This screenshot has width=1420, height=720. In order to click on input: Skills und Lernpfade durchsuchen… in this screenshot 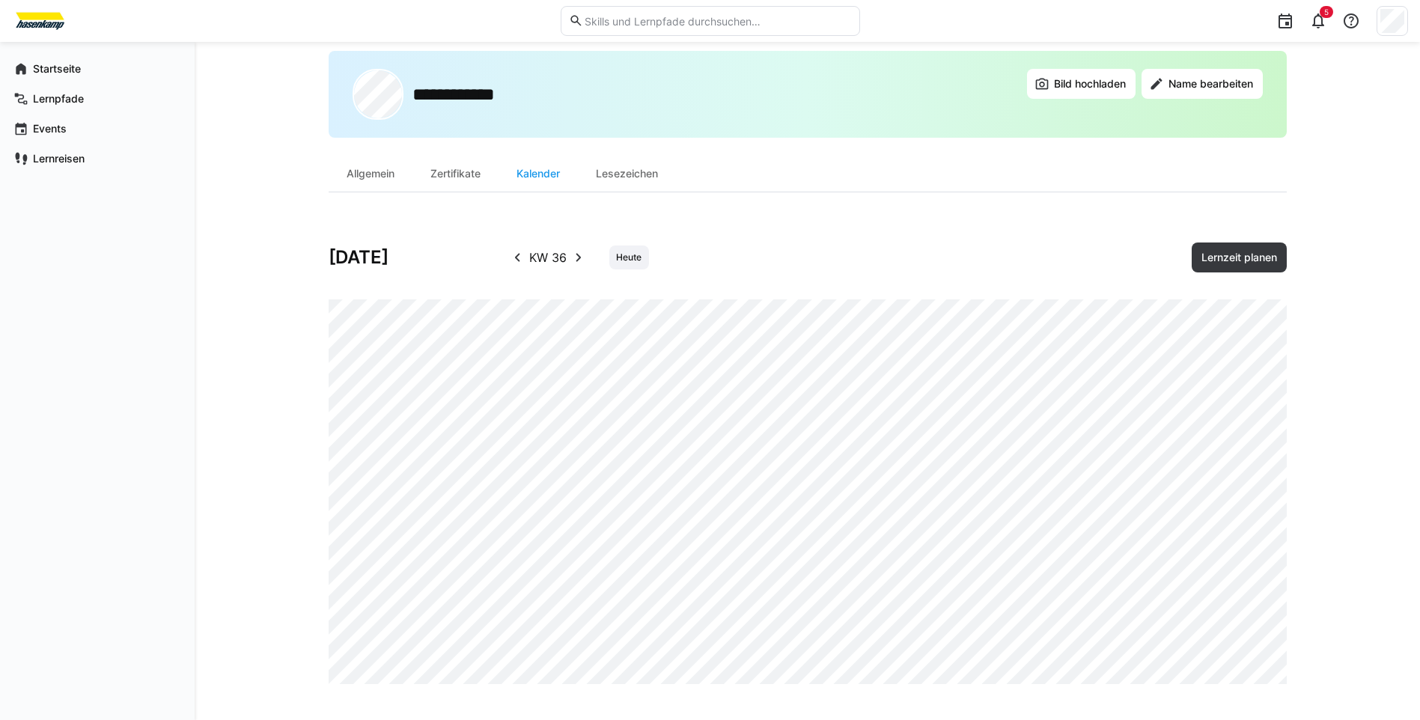, I will do `click(717, 21)`.